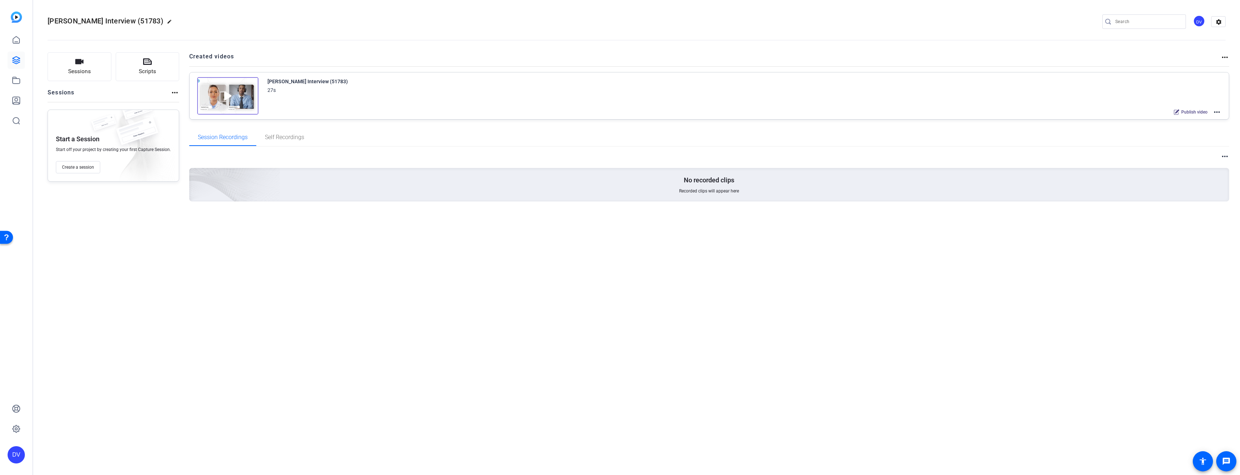 Image resolution: width=1240 pixels, height=475 pixels. What do you see at coordinates (1219, 22) in the screenshot?
I see `mat-icon: settings` at bounding box center [1219, 22].